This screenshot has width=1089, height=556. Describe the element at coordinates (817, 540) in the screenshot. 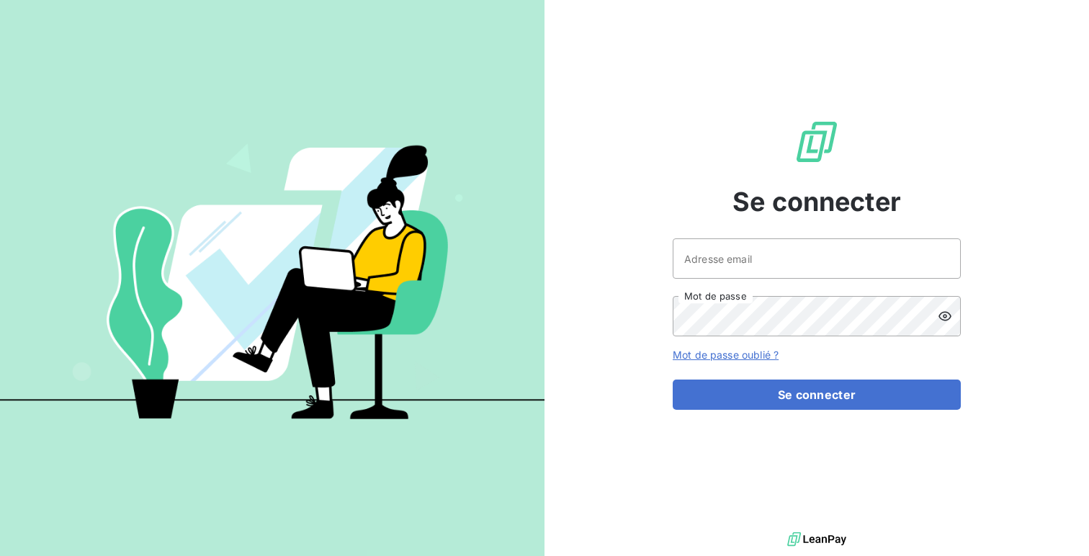

I see `img: logo` at that location.